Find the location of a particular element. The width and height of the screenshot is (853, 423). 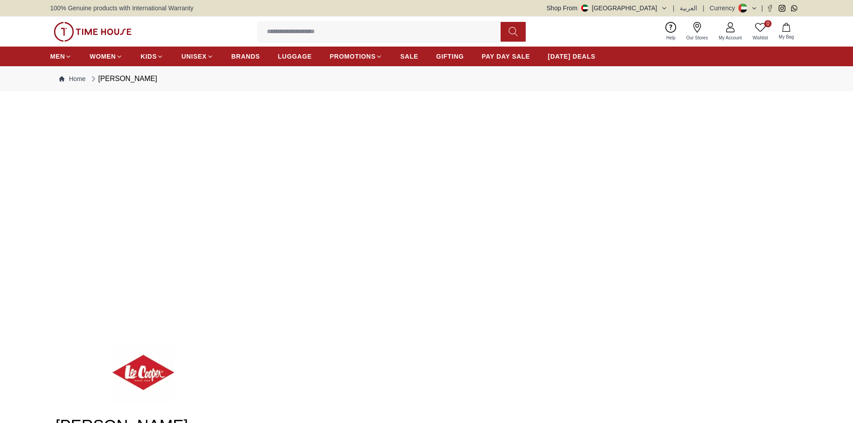

span: Our Stores is located at coordinates (698, 38).